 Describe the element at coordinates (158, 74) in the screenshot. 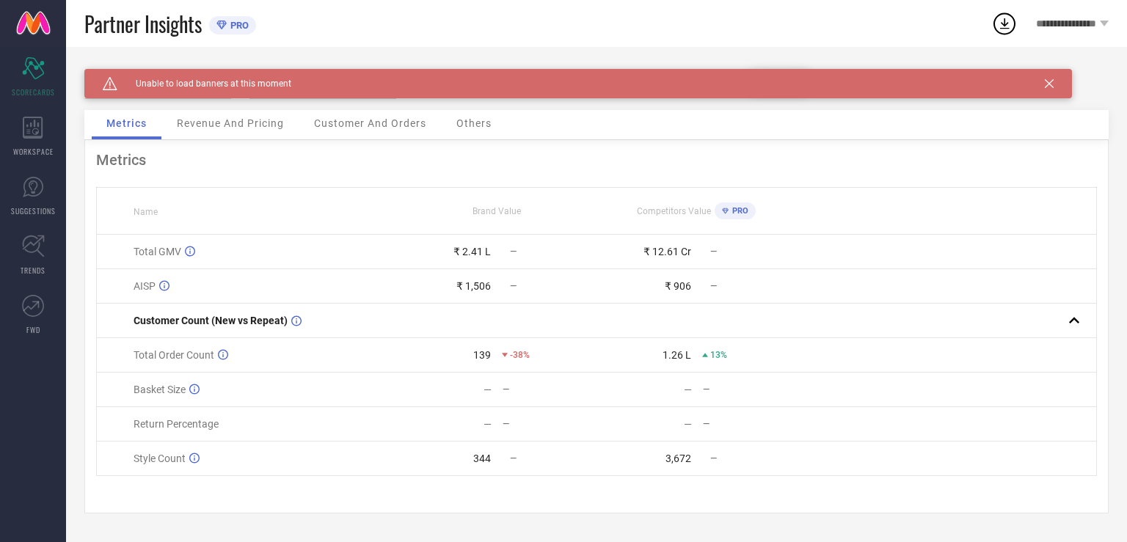

I see `div: Brand` at that location.